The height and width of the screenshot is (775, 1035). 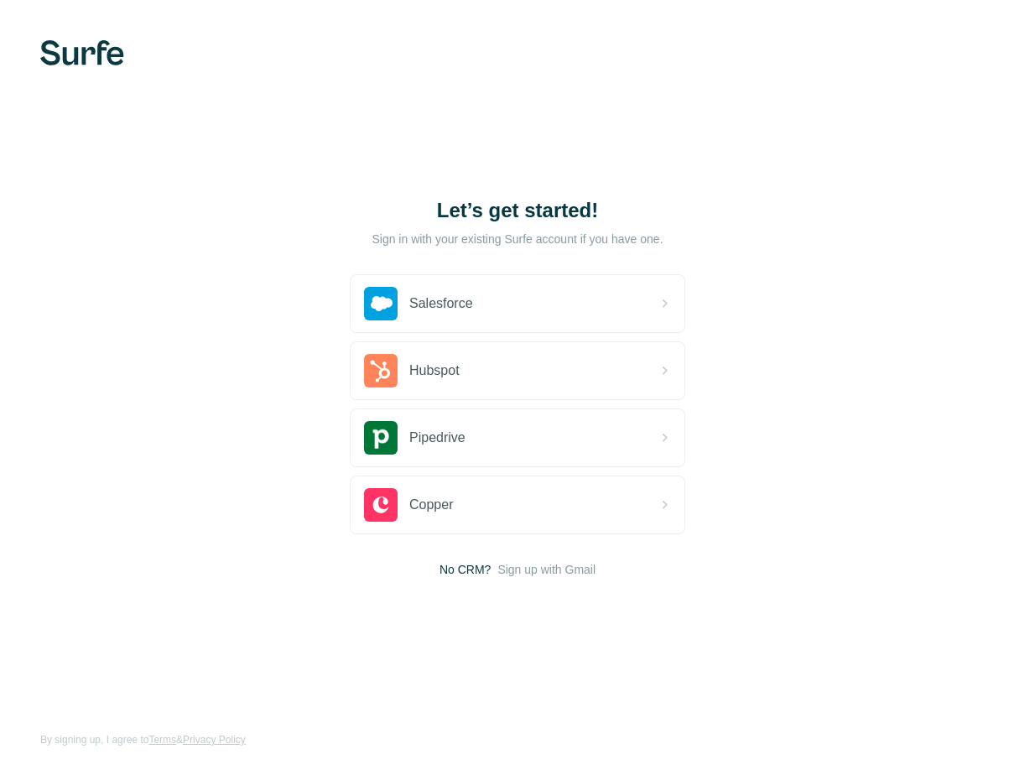 I want to click on a: Terms, so click(x=162, y=740).